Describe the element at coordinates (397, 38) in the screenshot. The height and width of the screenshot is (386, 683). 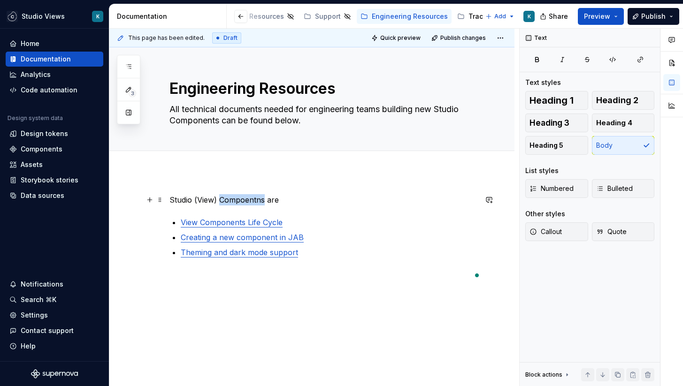
I see `button: Quick preview` at that location.